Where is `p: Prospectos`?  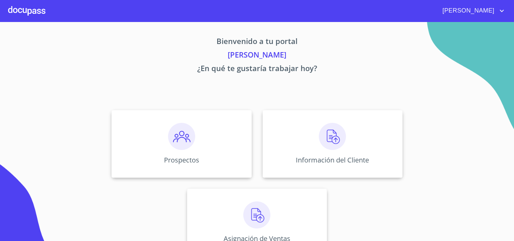
p: Prospectos is located at coordinates (182, 160).